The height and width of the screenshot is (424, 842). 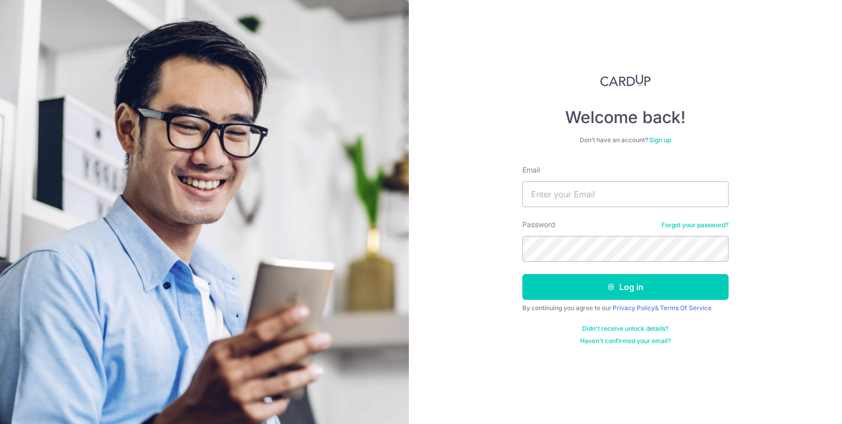 What do you see at coordinates (625, 287) in the screenshot?
I see `button: Log in` at bounding box center [625, 287].